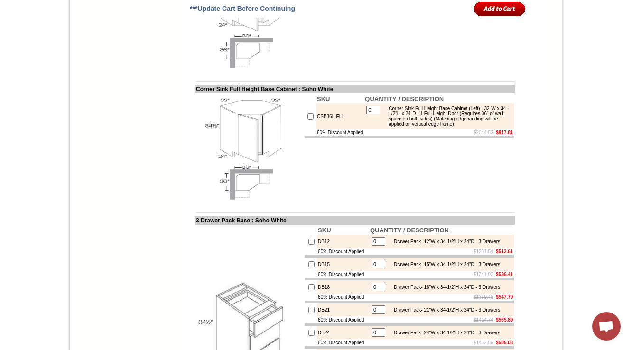  I want to click on td: Alabaster Shaker, so click(37, 48).